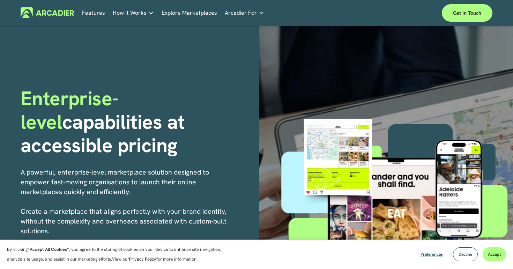 Image resolution: width=513 pixels, height=269 pixels. I want to click on button: Decline, so click(466, 254).